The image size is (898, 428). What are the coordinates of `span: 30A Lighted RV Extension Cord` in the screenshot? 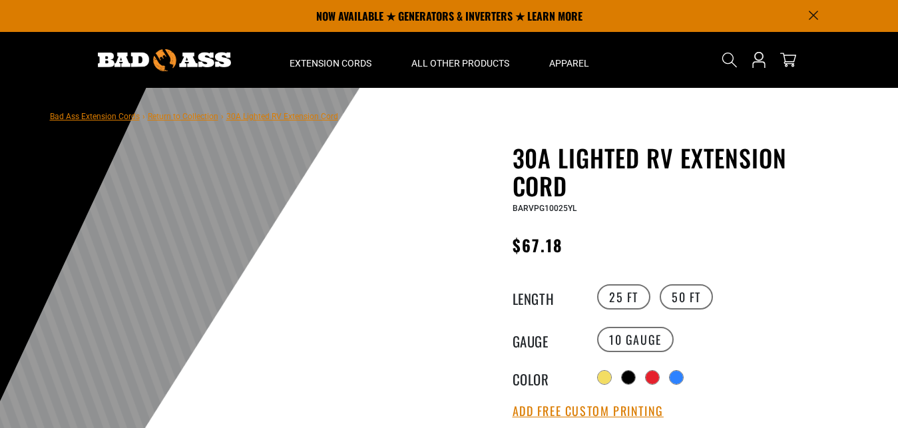 It's located at (282, 117).